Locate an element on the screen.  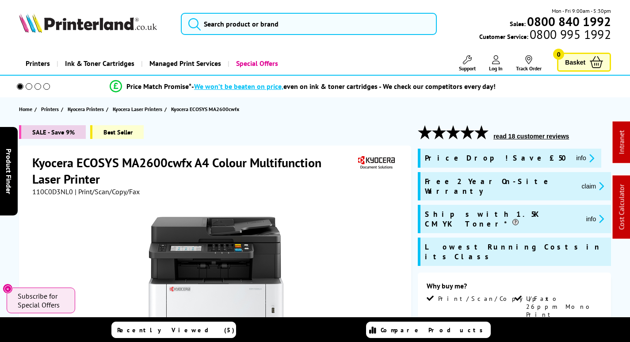
span: Price Drop! Save £50 is located at coordinates (497, 158).